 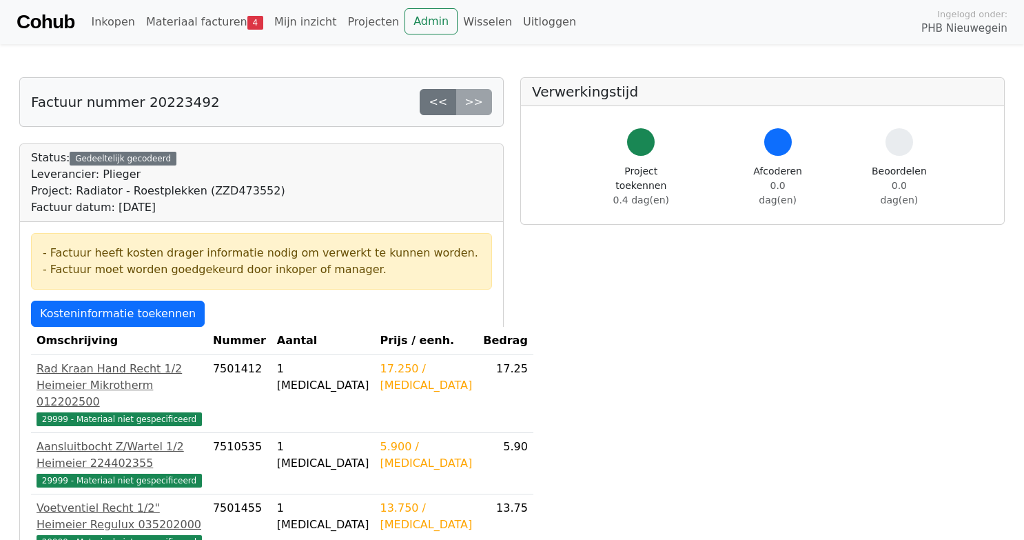 What do you see at coordinates (641, 200) in the screenshot?
I see `span: 0.4 dag(en)` at bounding box center [641, 200].